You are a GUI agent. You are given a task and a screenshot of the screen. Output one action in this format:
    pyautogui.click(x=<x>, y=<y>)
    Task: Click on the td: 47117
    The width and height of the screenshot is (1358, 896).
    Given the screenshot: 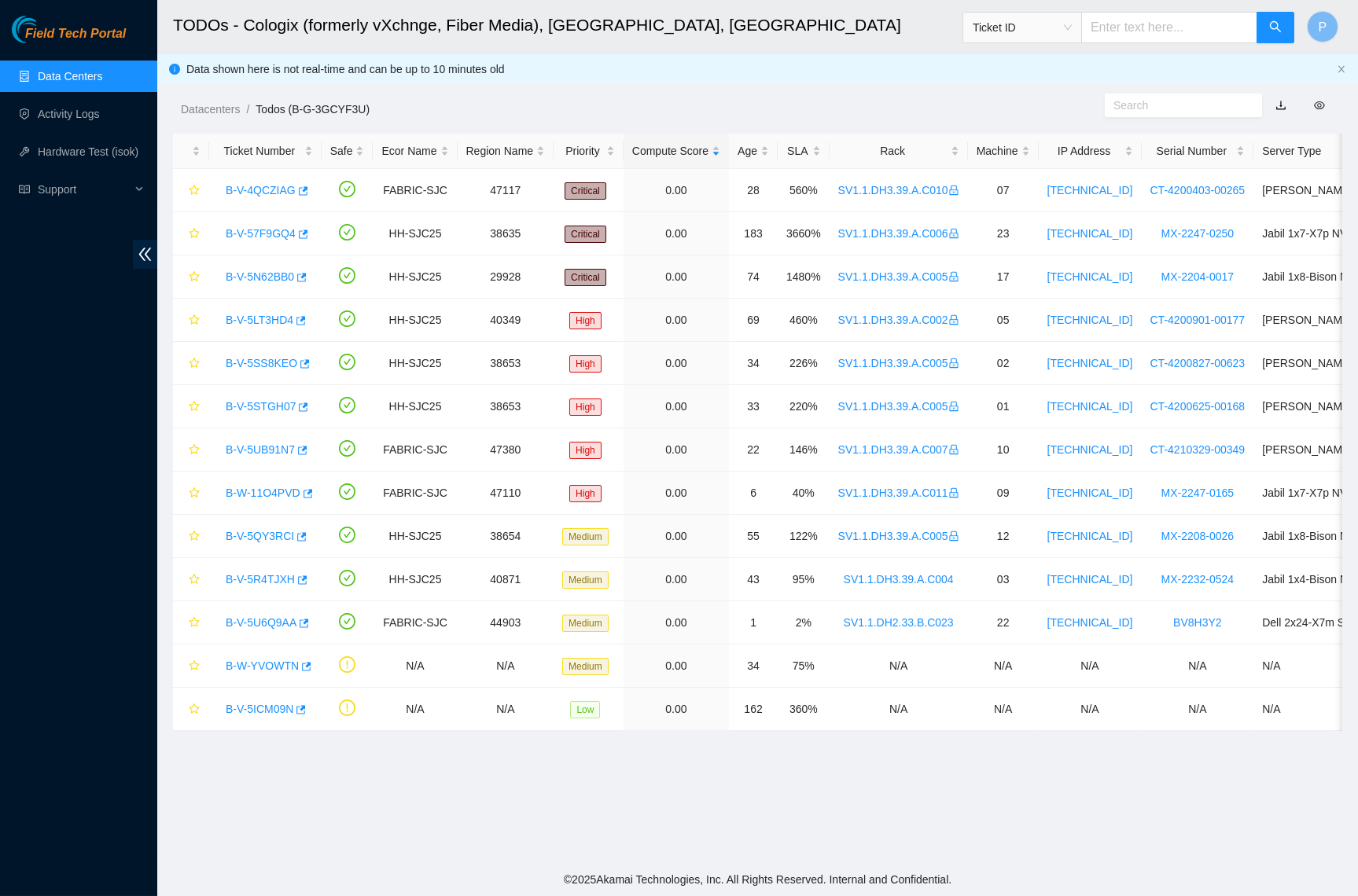 What is the action you would take?
    pyautogui.click(x=506, y=190)
    